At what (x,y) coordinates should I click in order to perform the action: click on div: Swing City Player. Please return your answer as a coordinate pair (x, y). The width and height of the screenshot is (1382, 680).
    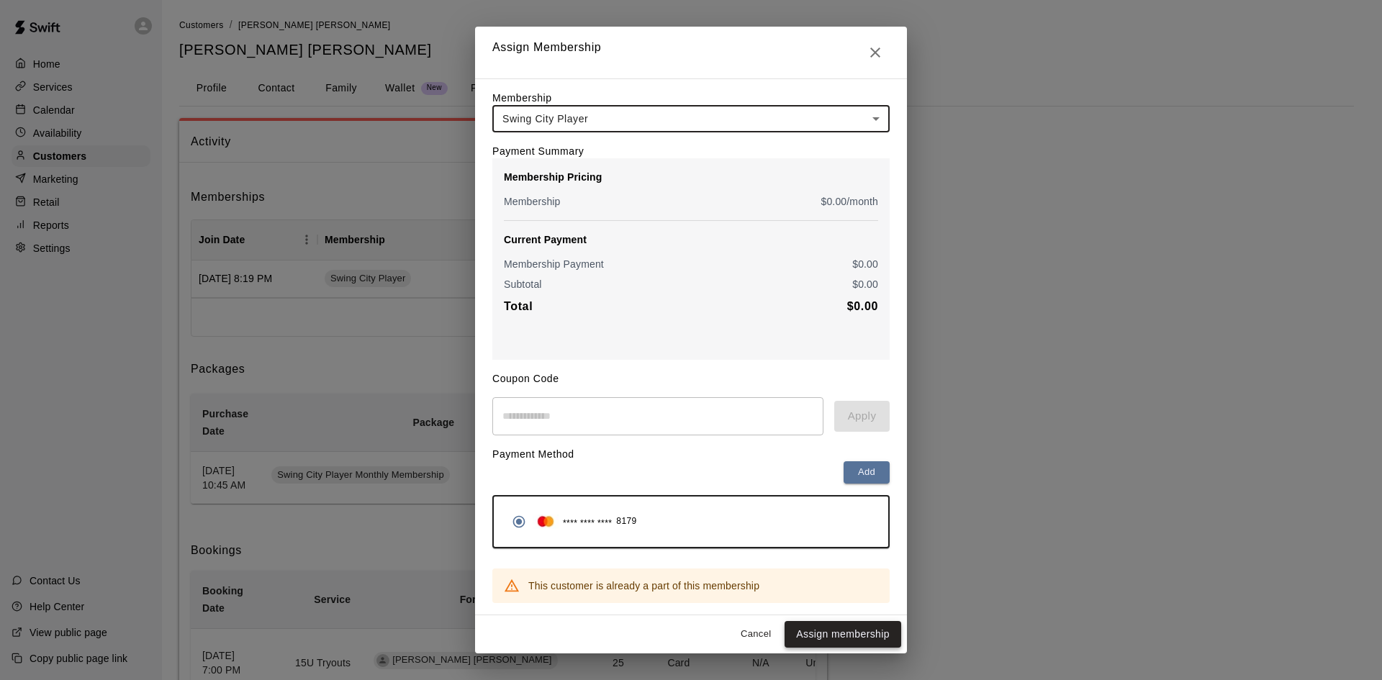
    Looking at the image, I should click on (691, 119).